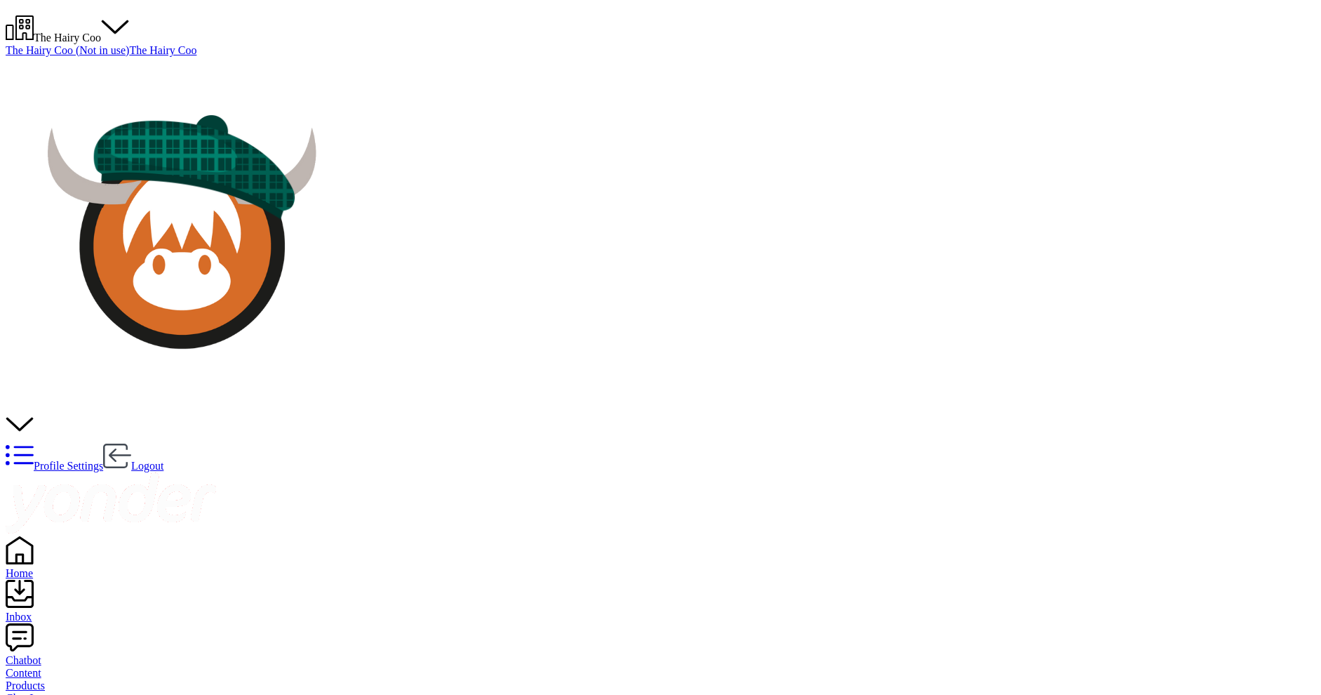  Describe the element at coordinates (133, 465) in the screenshot. I see `a: Logout` at that location.